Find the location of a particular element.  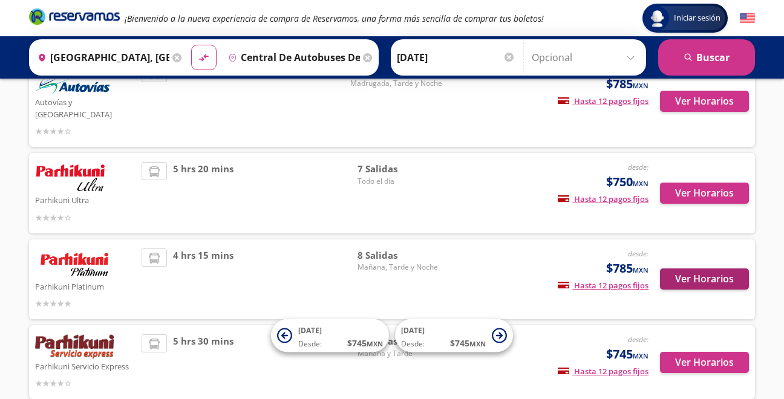

span: Todo el día is located at coordinates (400, 181).